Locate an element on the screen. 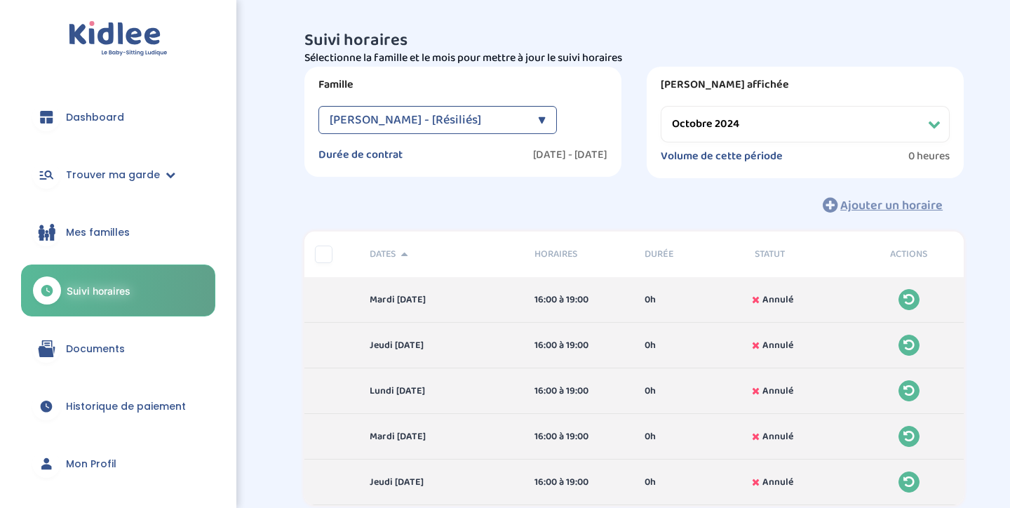 This screenshot has height=508, width=1010. h3: Suivi horaires is located at coordinates (634, 41).